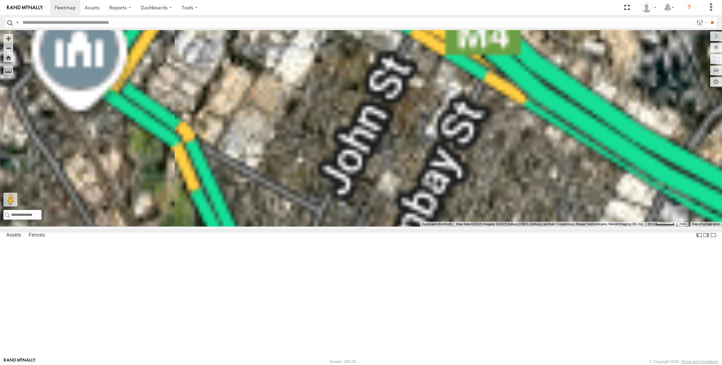 Image resolution: width=722 pixels, height=365 pixels. What do you see at coordinates (649, 8) in the screenshot?
I see `div: Quang MAC` at bounding box center [649, 8].